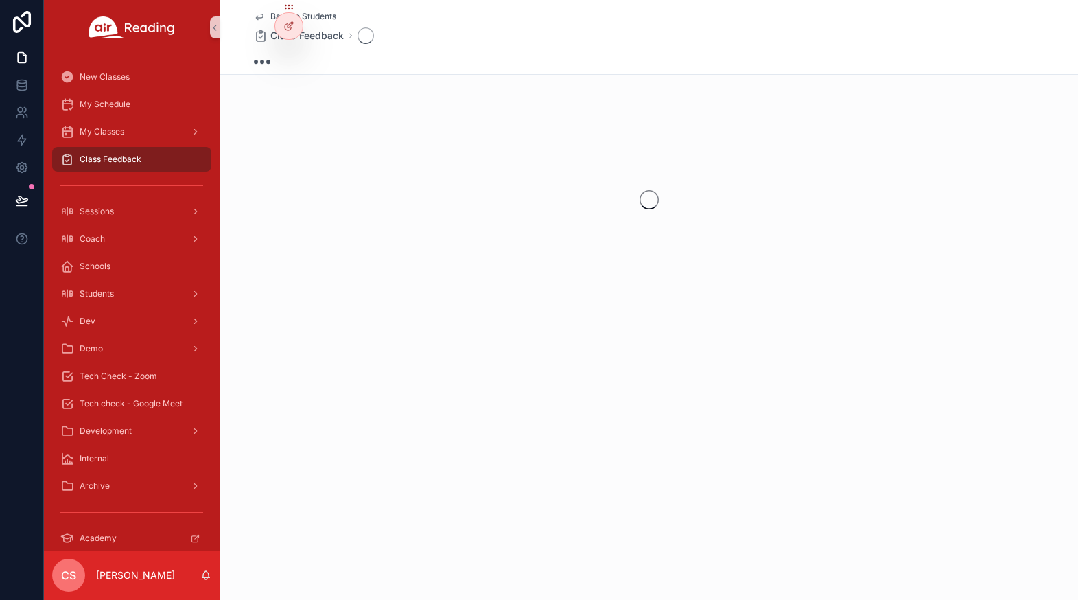 Image resolution: width=1078 pixels, height=600 pixels. I want to click on span: New Classes, so click(104, 77).